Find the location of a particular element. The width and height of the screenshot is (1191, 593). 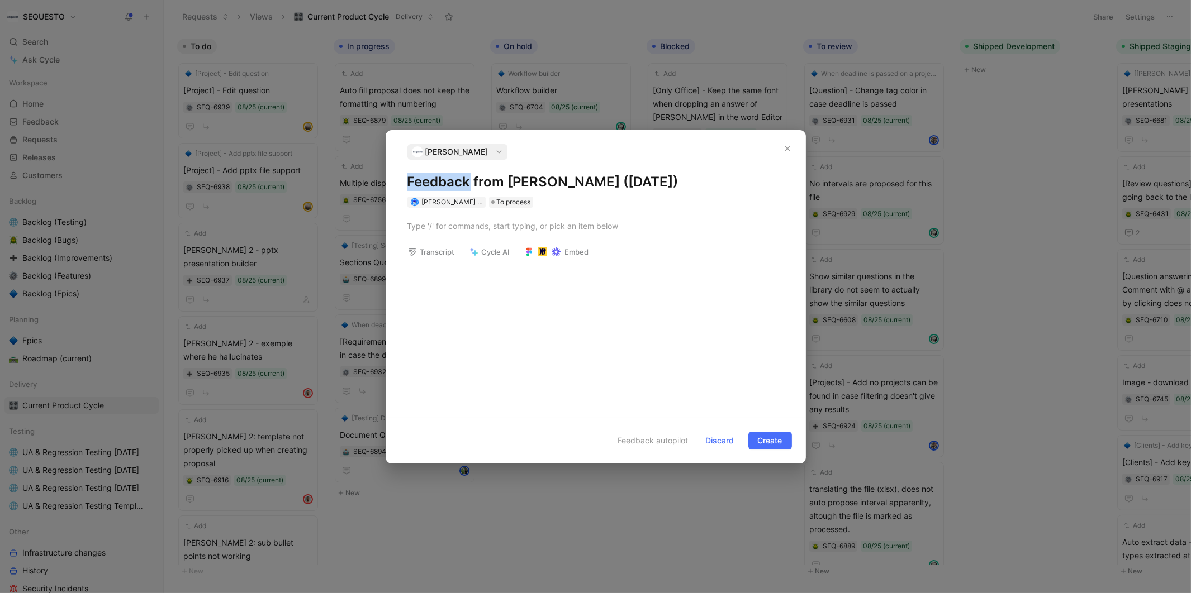

span: Feedback autopilot is located at coordinates (653, 441).